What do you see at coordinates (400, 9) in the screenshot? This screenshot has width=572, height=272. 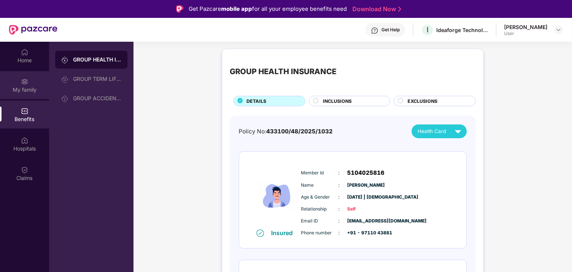 I see `img: Stroke` at bounding box center [400, 9].